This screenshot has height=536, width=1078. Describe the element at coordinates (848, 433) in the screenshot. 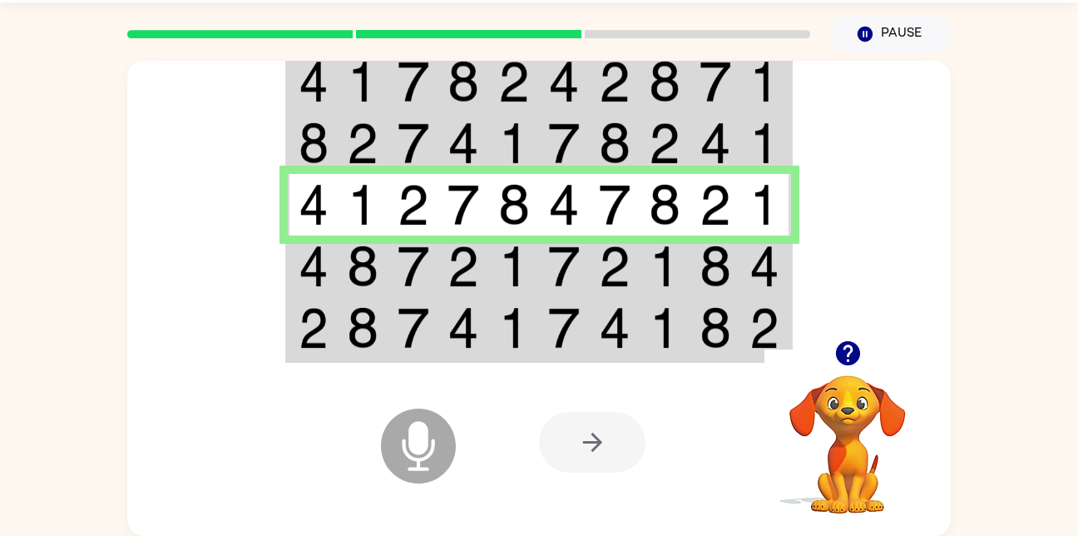

I see `video: Your browser must support playing .mp4 files to use Literably. Please try using another browser.` at that location.